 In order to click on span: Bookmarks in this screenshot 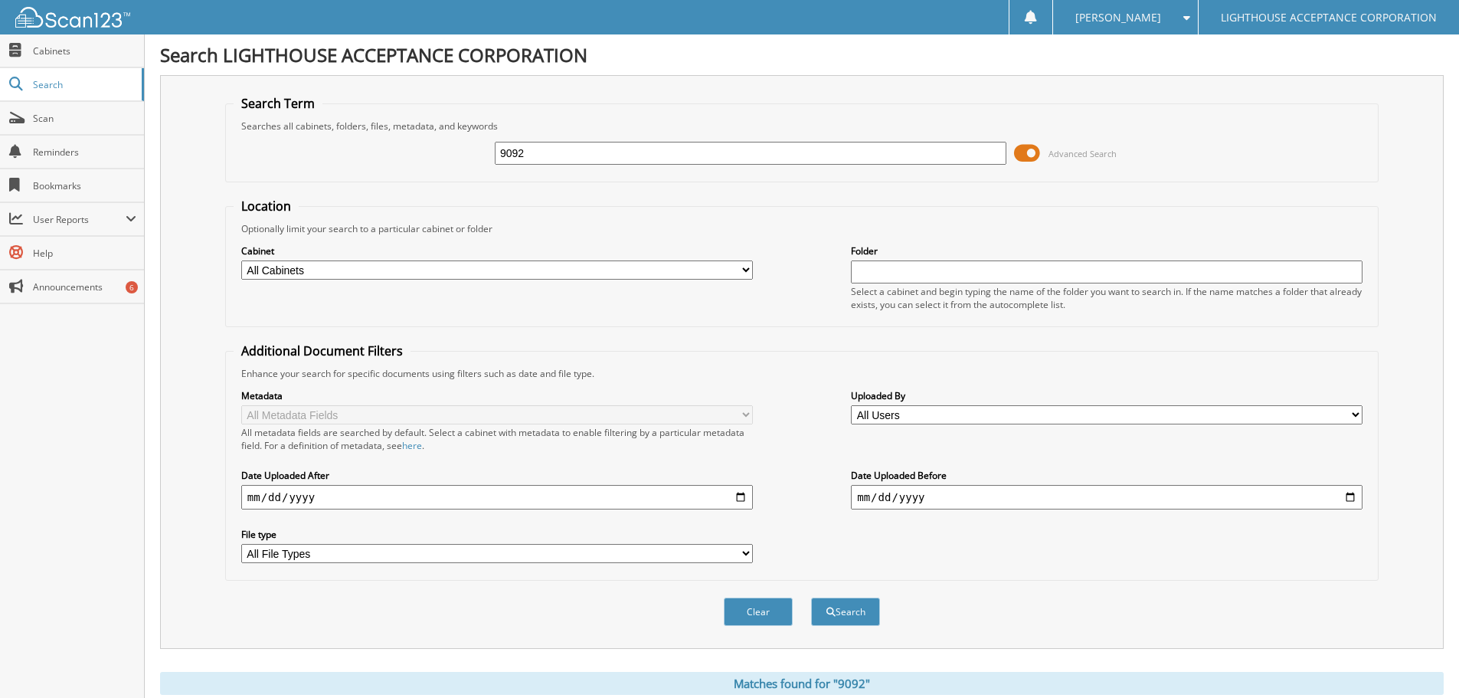, I will do `click(84, 185)`.